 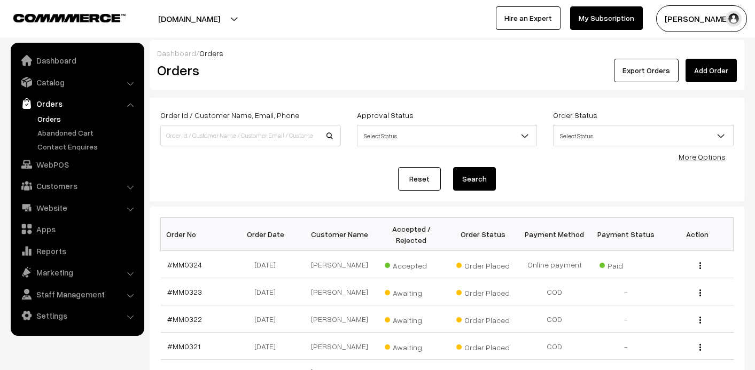 What do you see at coordinates (419, 179) in the screenshot?
I see `a: Reset` at bounding box center [419, 179].